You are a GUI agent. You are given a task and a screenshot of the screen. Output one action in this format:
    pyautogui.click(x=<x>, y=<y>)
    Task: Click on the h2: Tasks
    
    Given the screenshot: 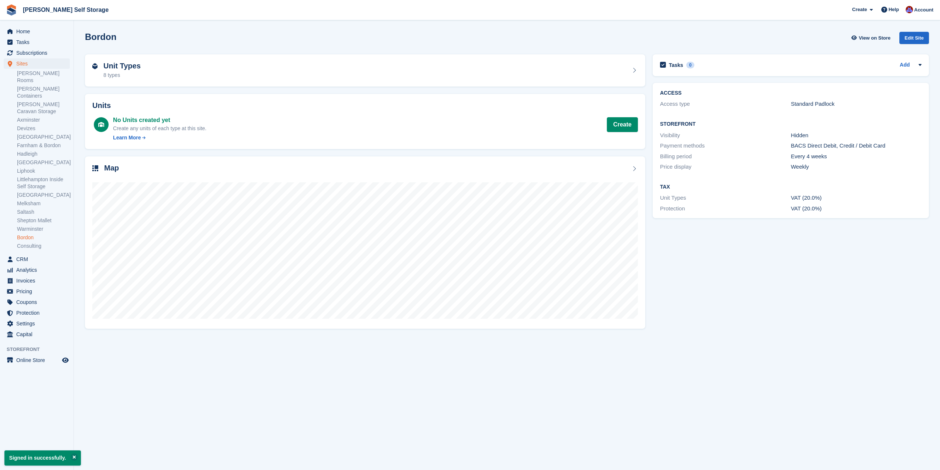 What is the action you would take?
    pyautogui.click(x=676, y=65)
    